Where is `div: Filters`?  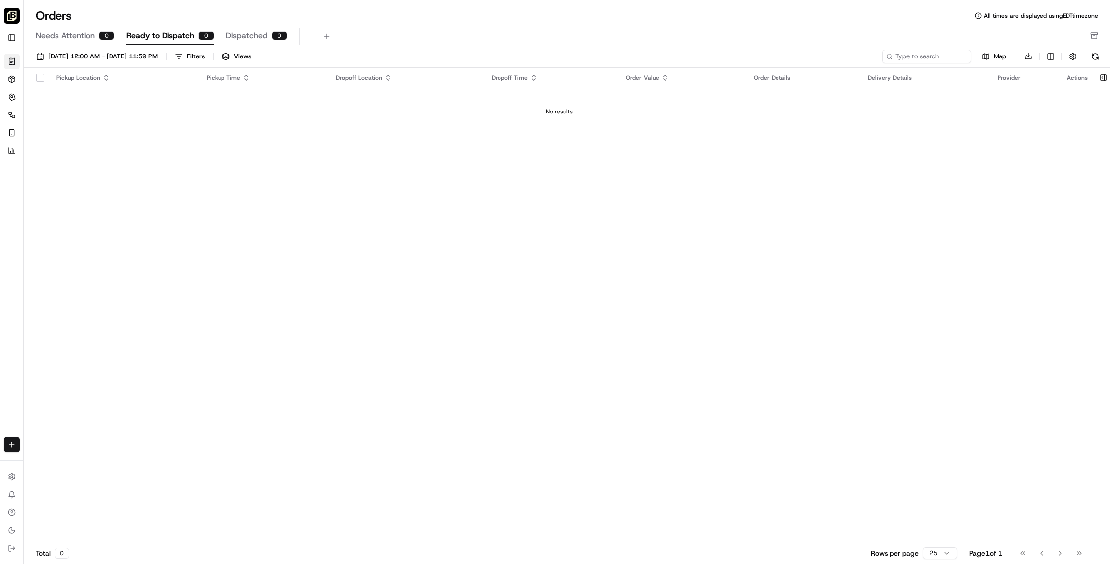 div: Filters is located at coordinates (196, 56).